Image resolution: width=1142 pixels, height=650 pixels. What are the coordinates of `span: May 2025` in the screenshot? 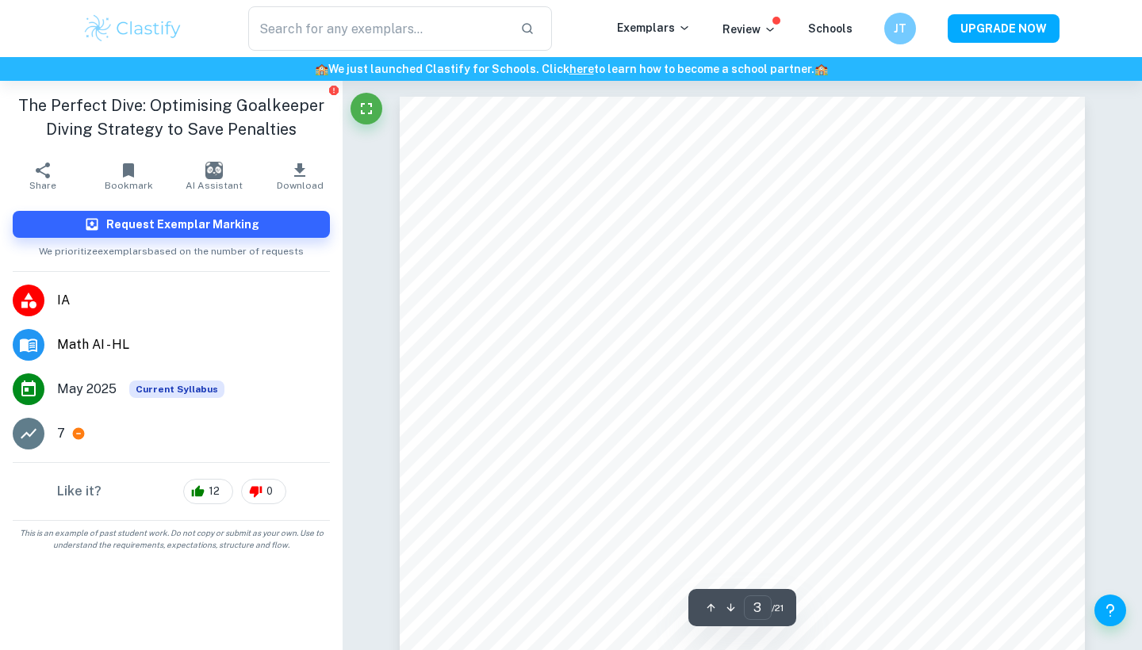 It's located at (86, 389).